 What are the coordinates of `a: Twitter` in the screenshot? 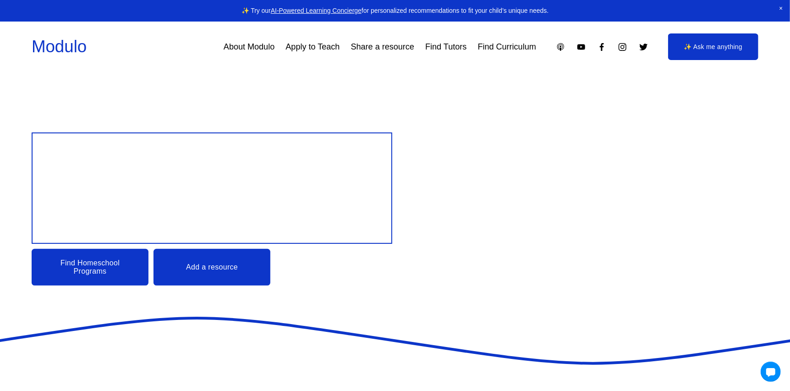 It's located at (643, 47).